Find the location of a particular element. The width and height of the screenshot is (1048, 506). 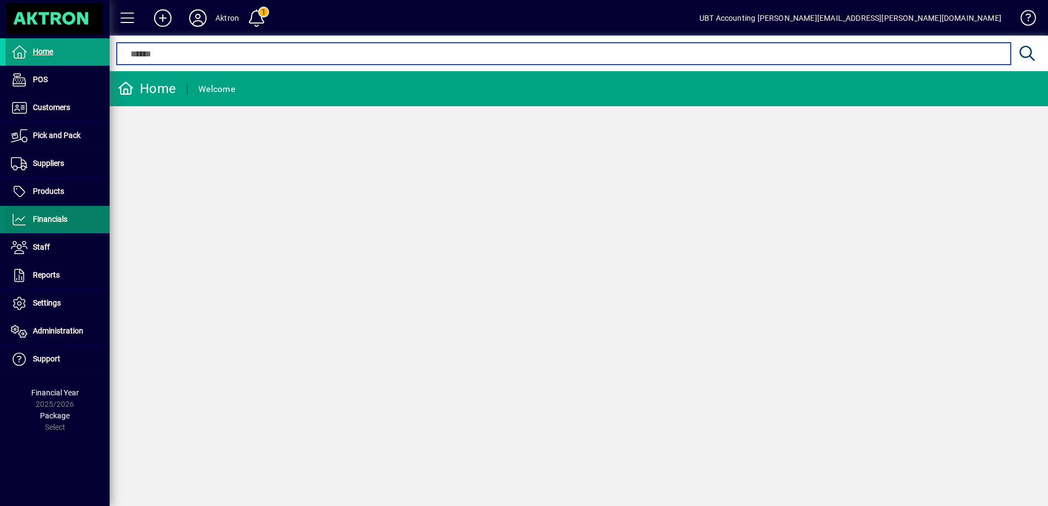

a: Support is located at coordinates (58, 360).